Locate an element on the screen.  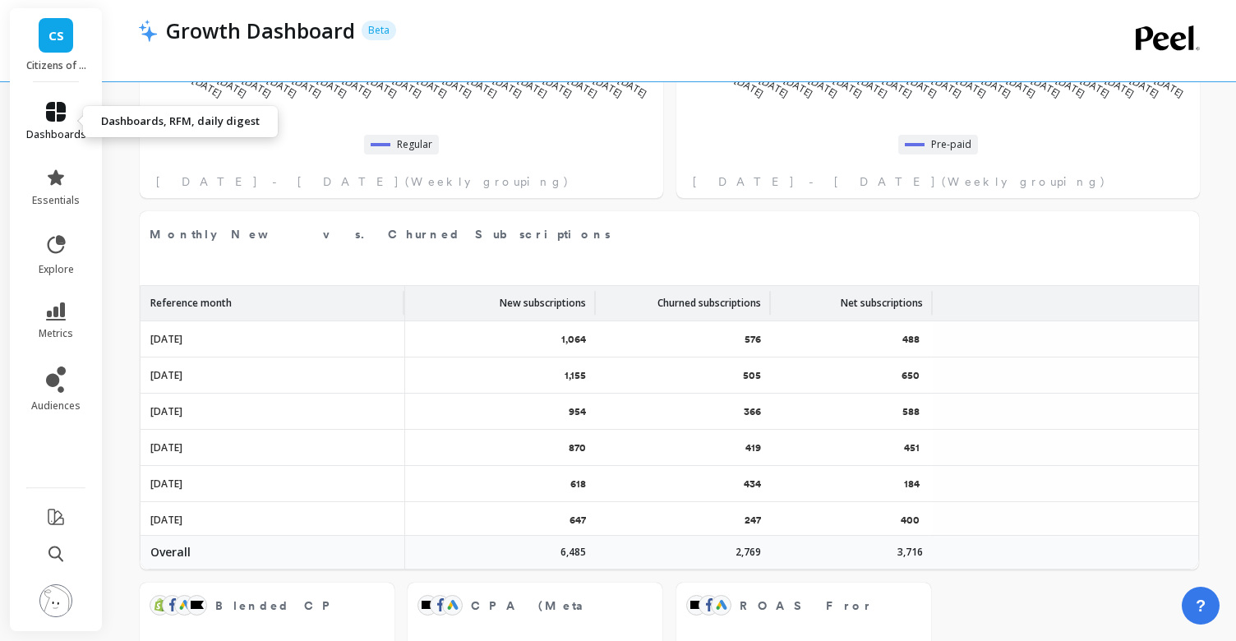
p: 1,155 is located at coordinates (575, 376).